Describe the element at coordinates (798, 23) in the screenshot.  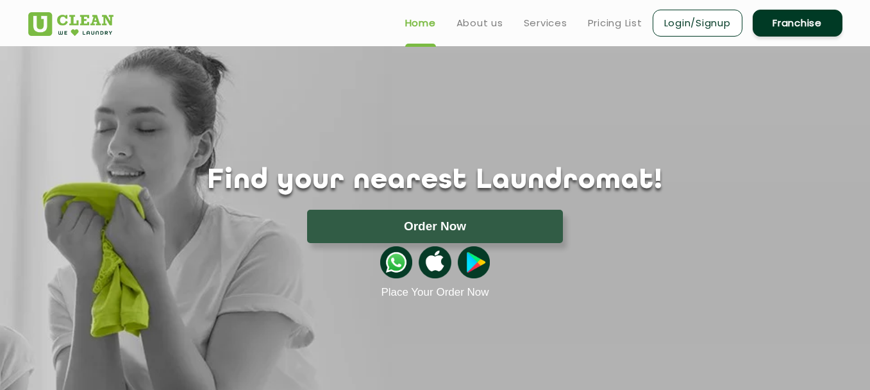
I see `a: Franchise` at that location.